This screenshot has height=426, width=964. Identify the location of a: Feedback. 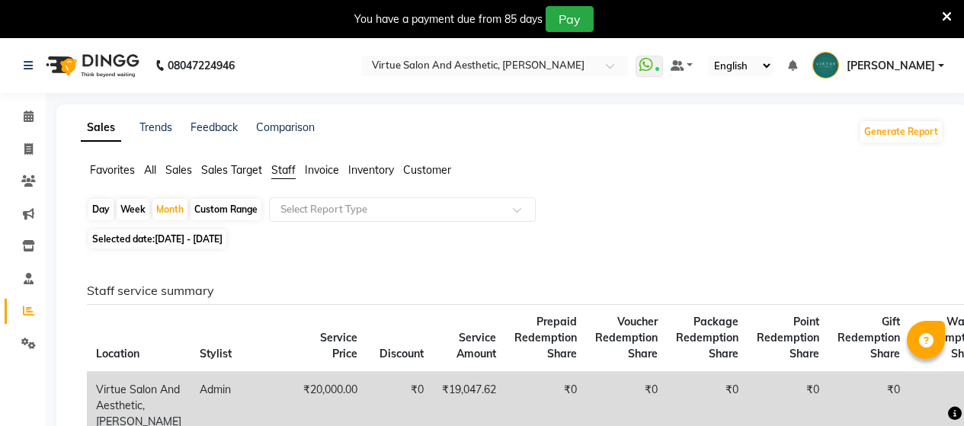
(214, 127).